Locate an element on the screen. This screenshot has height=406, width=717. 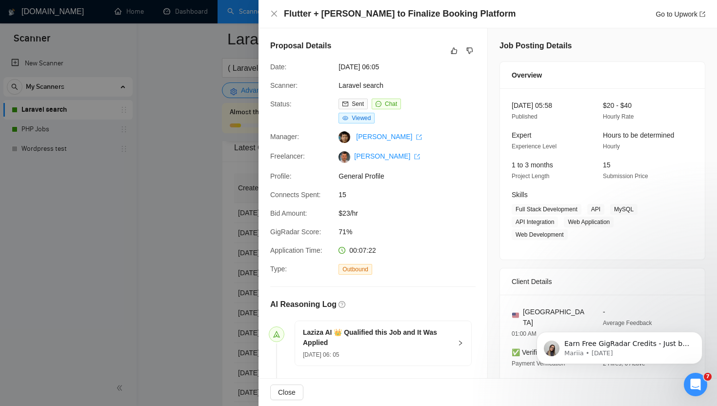
button: like is located at coordinates (454, 51).